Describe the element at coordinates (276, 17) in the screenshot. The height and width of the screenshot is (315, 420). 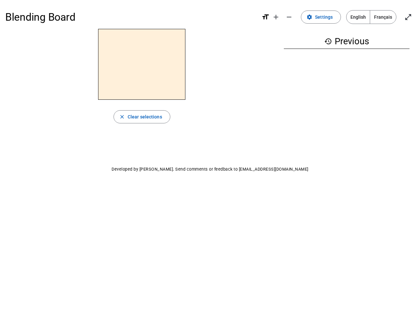
I see `button: Increase font size` at that location.